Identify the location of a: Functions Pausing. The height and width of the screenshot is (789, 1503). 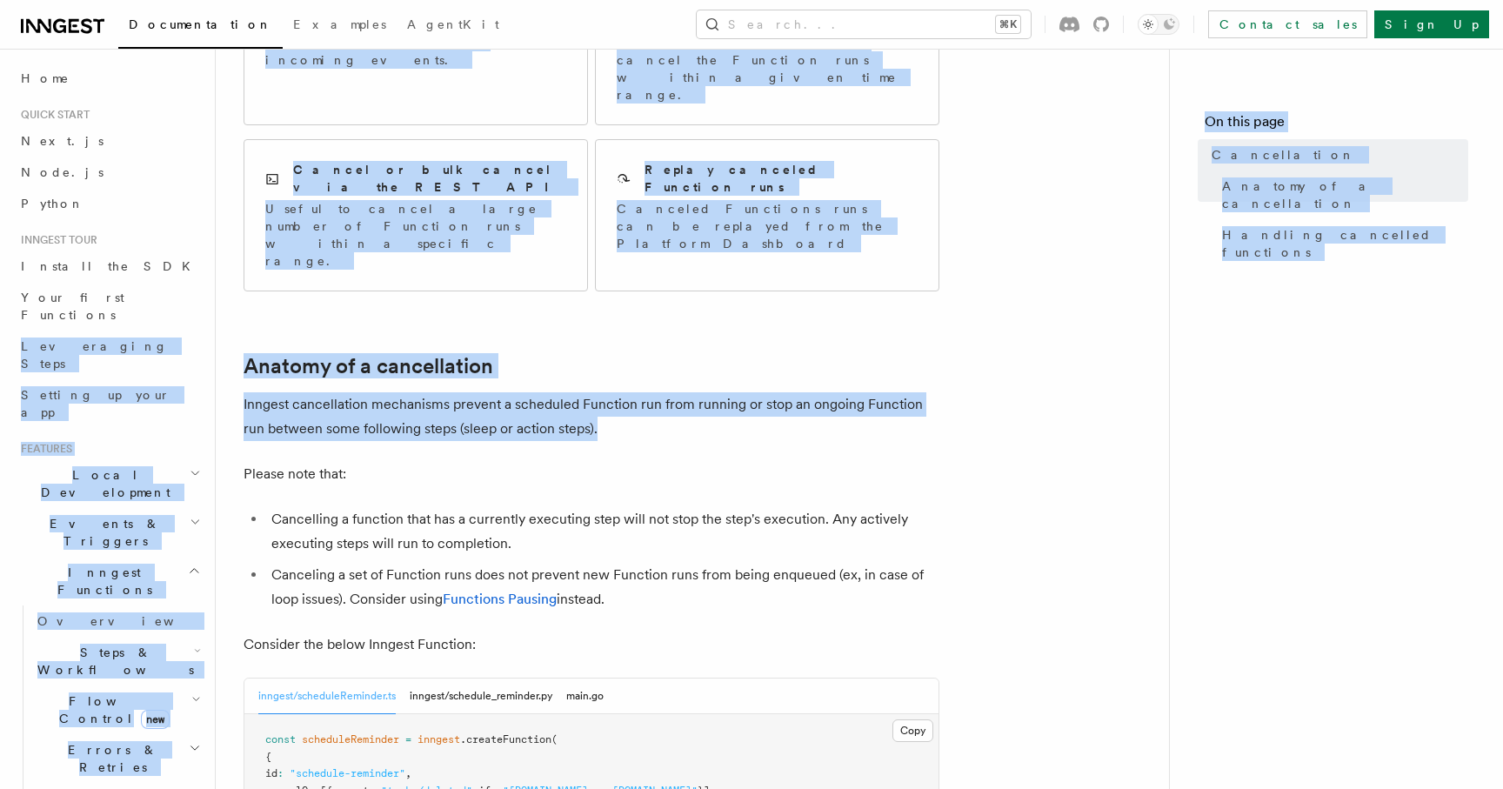
(499, 598).